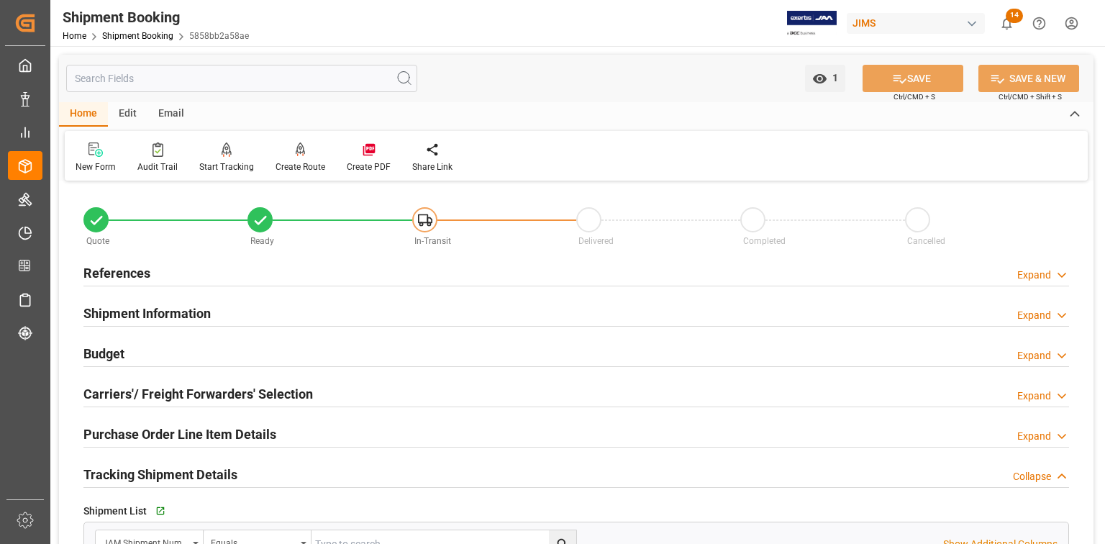 Image resolution: width=1105 pixels, height=544 pixels. Describe the element at coordinates (262, 241) in the screenshot. I see `span: Ready` at that location.